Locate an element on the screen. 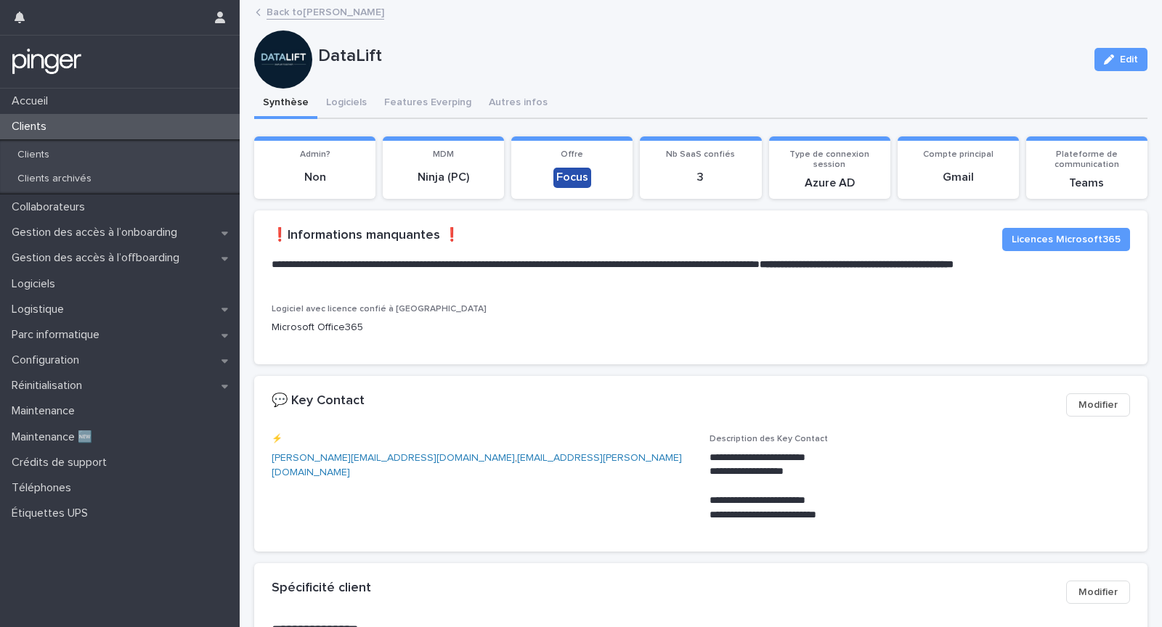  span: Edit is located at coordinates (1128, 60).